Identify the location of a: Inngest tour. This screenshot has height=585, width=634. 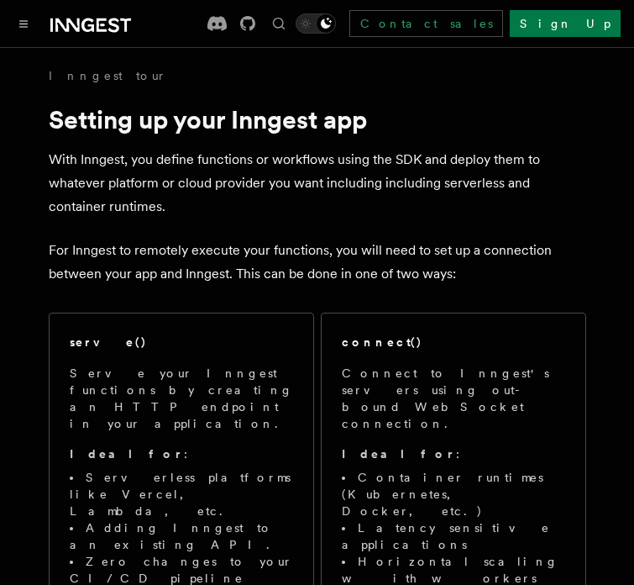
(108, 76).